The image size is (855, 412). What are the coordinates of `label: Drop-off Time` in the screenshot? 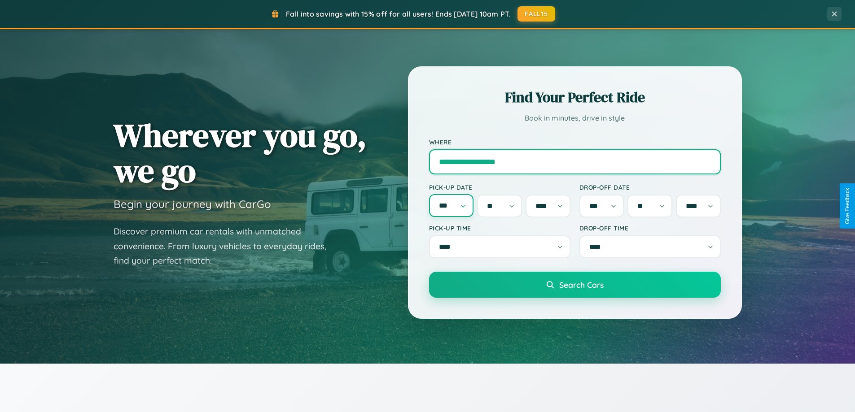 It's located at (650, 228).